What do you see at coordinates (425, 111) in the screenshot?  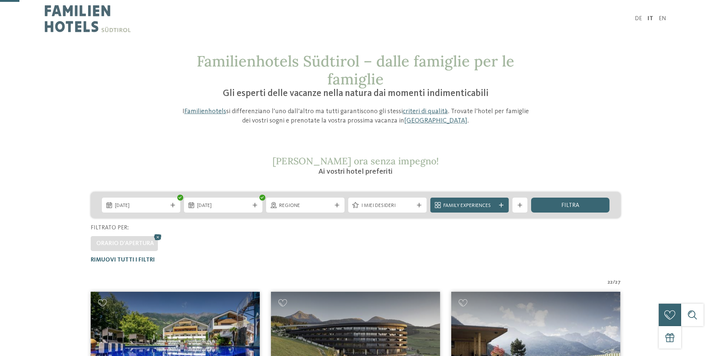 I see `a: criteri di qualità` at bounding box center [425, 111].